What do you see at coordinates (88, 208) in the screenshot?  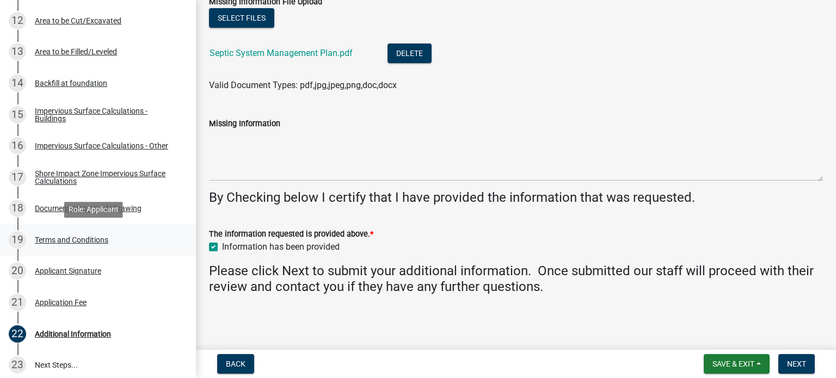 I see `div: Documentation / Scale Drawing` at bounding box center [88, 208].